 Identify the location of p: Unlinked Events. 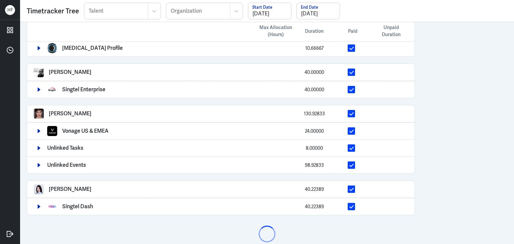
(67, 165).